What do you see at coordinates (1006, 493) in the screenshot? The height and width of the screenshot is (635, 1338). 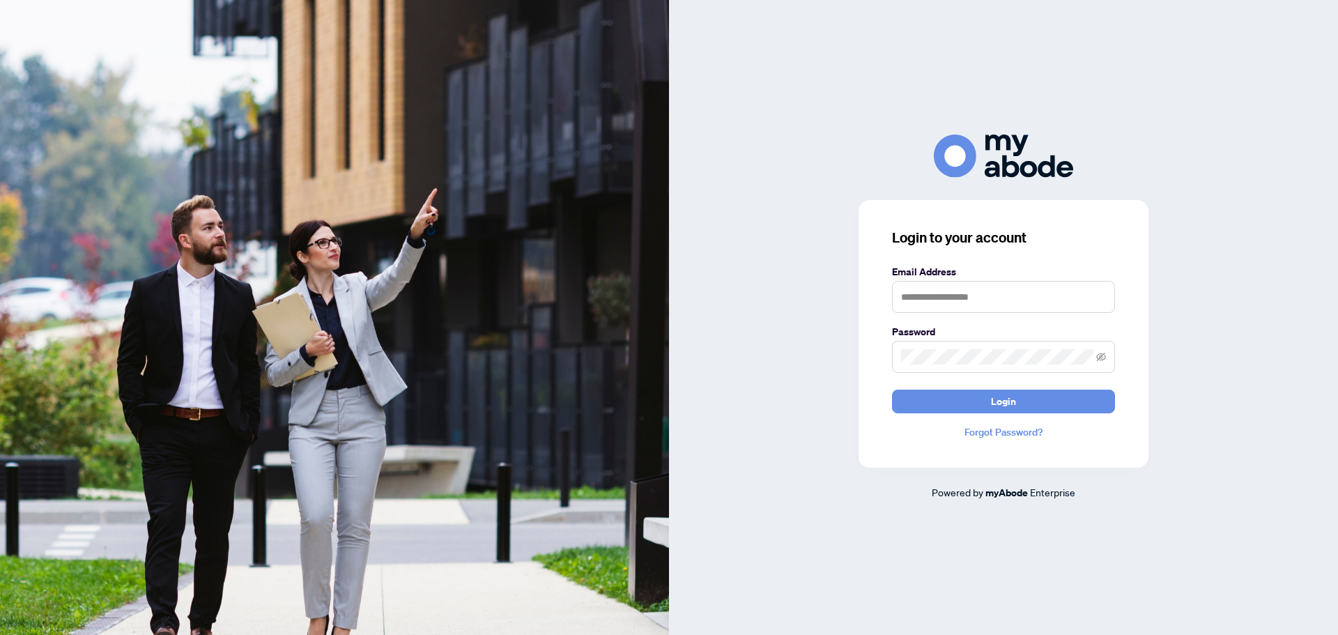 I see `a: myAbode` at bounding box center [1006, 493].